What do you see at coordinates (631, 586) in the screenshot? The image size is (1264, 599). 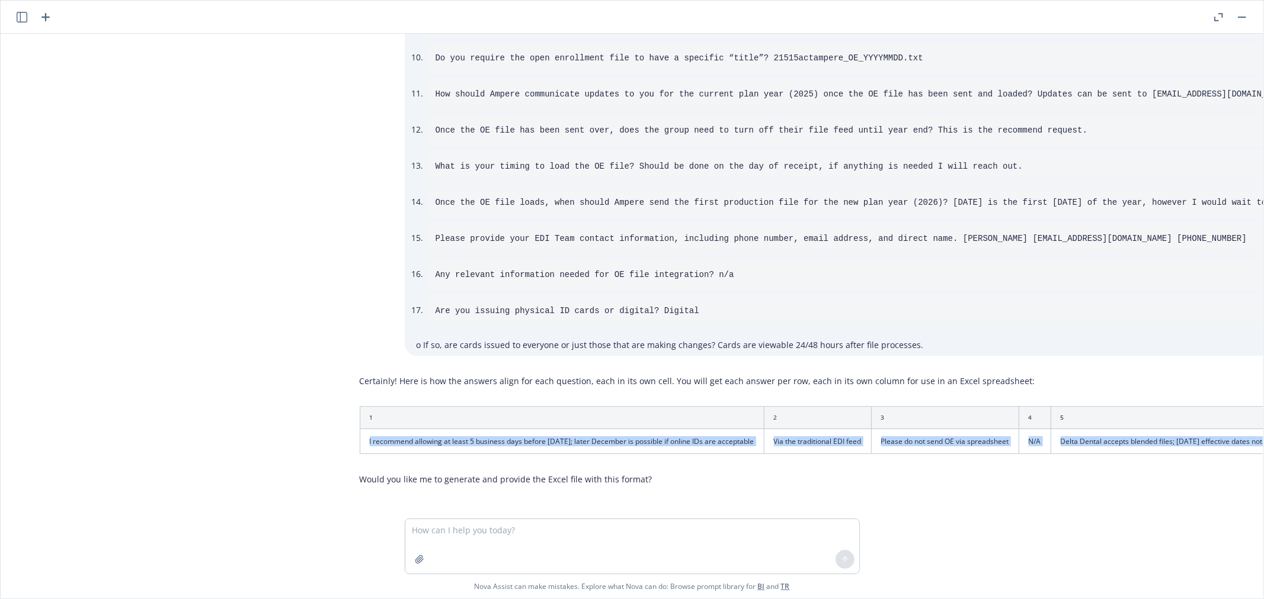 I see `span: Nova Assist can make mistakes. Explore what Nova can do: Browse prompt library for and` at bounding box center [631, 586].